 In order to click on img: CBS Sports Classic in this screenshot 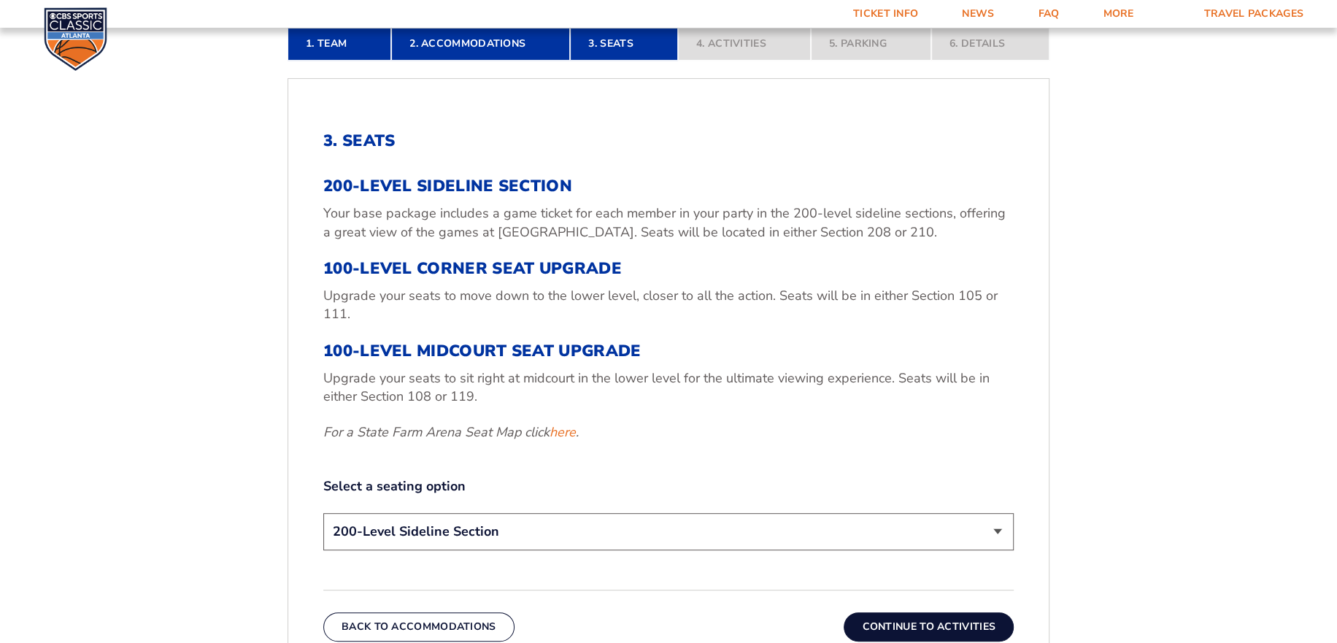, I will do `click(75, 39)`.